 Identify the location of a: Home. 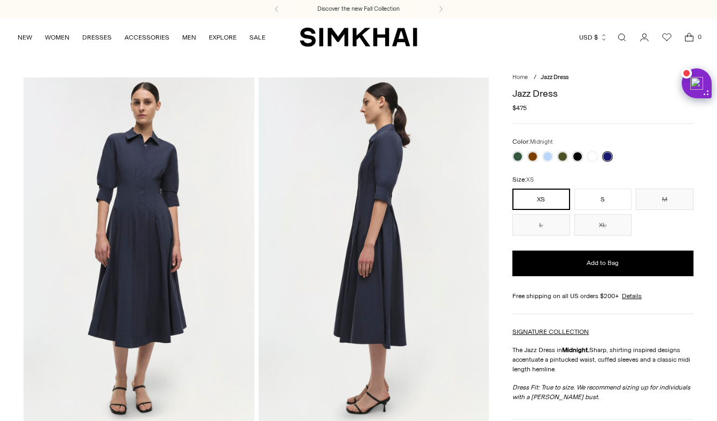
(520, 77).